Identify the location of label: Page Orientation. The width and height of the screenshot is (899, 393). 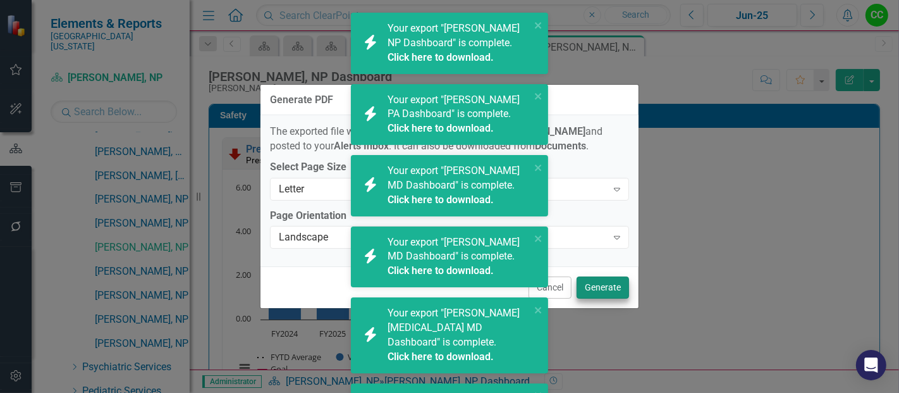
(449, 216).